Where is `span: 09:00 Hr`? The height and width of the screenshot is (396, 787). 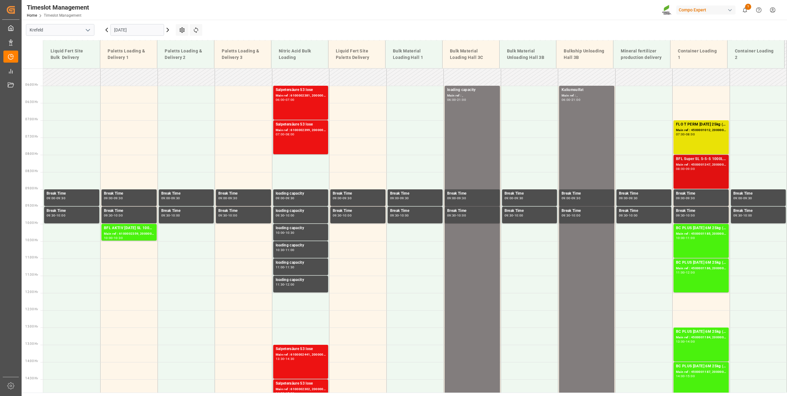
span: 09:00 Hr is located at coordinates (31, 188).